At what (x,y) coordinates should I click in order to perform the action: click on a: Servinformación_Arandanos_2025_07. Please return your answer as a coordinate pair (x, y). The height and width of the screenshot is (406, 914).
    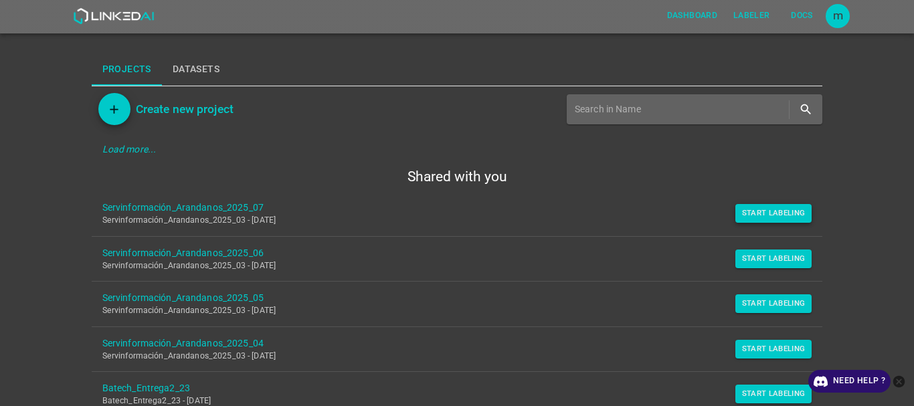
    Looking at the image, I should click on (446, 207).